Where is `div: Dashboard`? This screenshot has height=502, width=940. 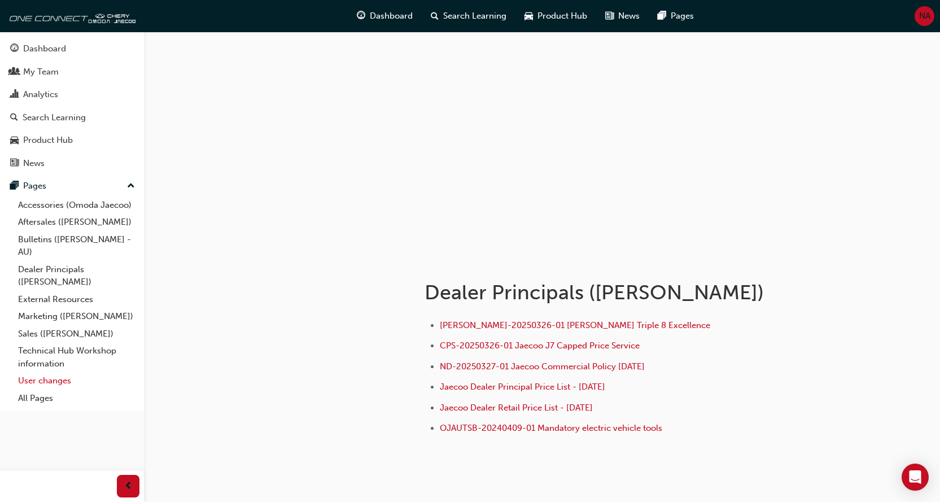
div: Dashboard is located at coordinates (45, 49).